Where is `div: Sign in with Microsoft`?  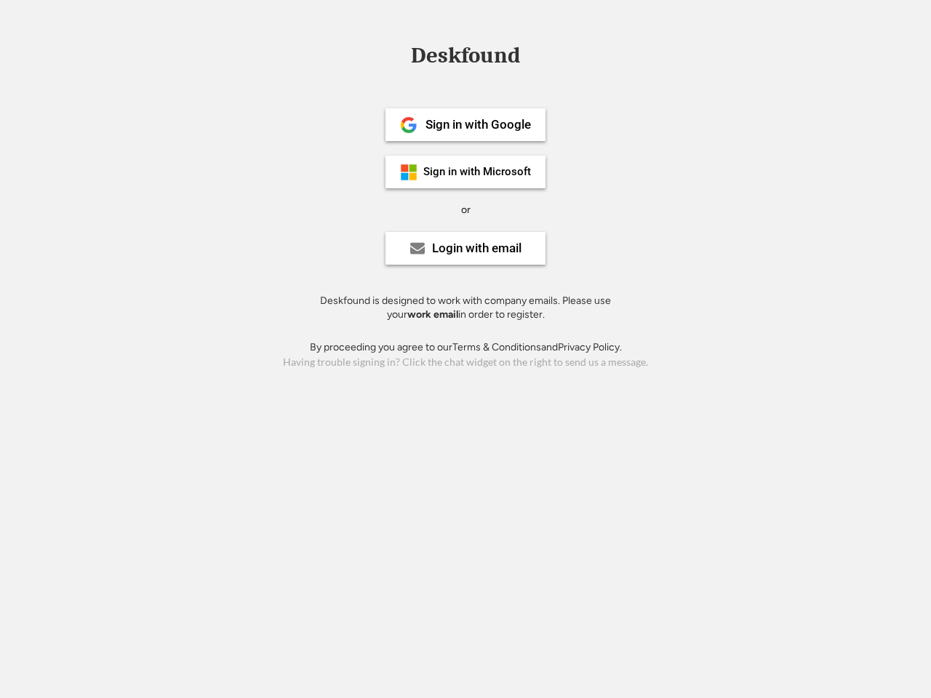
div: Sign in with Microsoft is located at coordinates (477, 172).